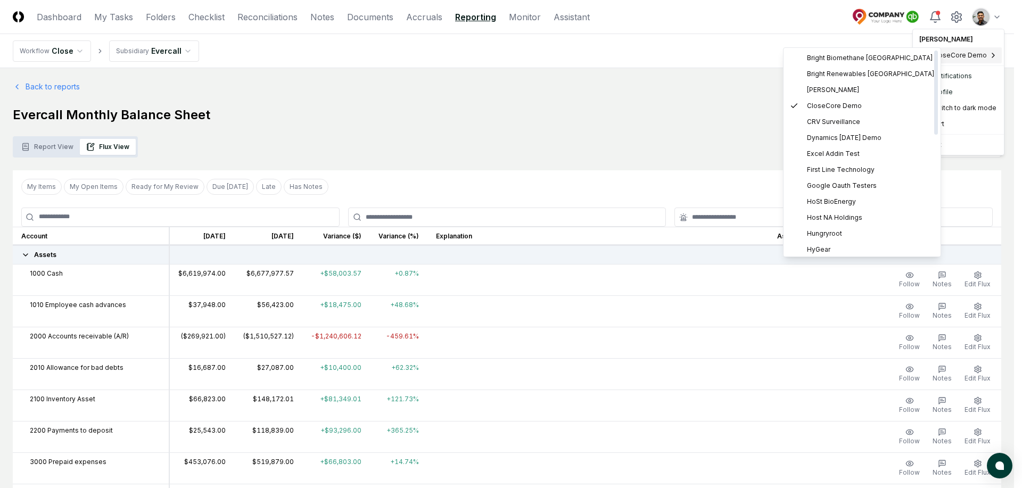 The image size is (1022, 488). I want to click on div: Profile, so click(958, 92).